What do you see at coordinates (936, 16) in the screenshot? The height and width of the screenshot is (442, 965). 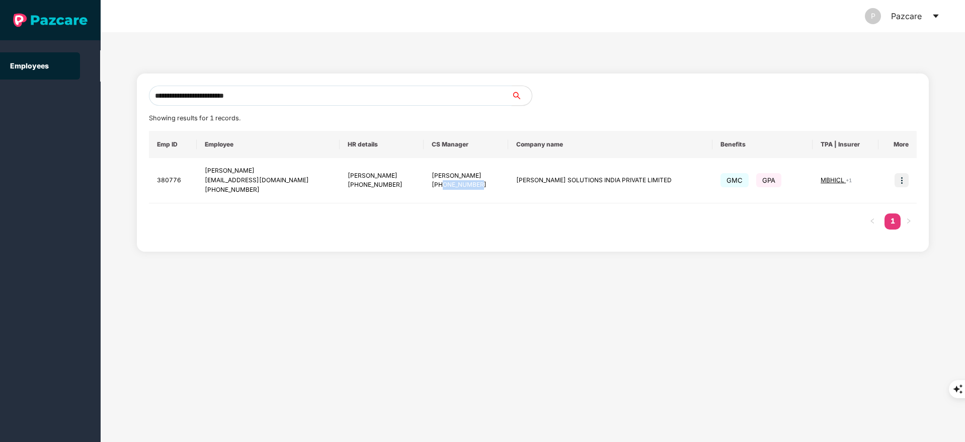 I see `span: caret-down` at bounding box center [936, 16].